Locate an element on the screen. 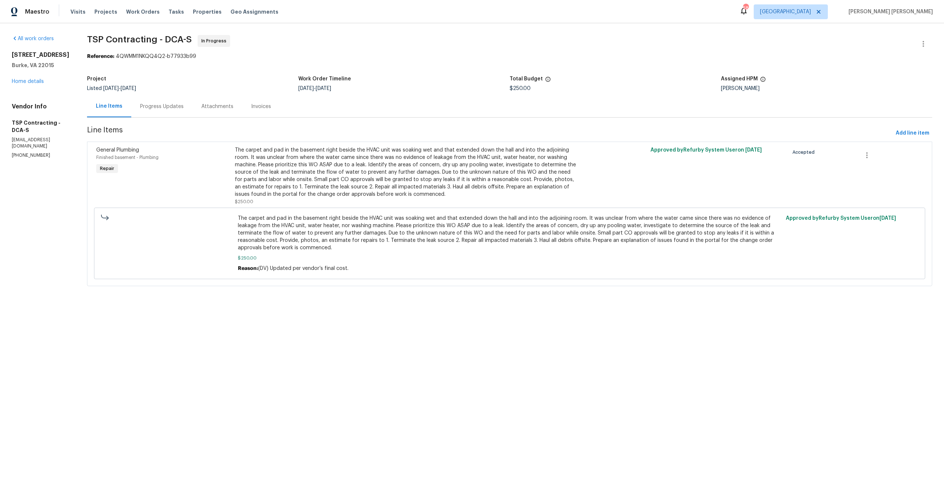 This screenshot has height=486, width=944. span: Accepted is located at coordinates (805, 152).